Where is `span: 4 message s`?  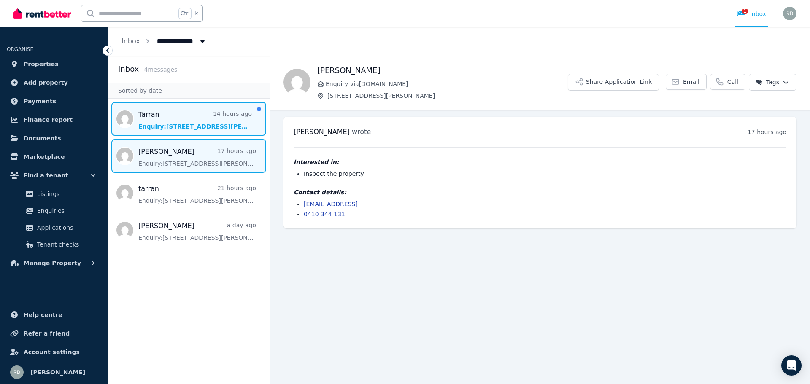 span: 4 message s is located at coordinates (160, 70).